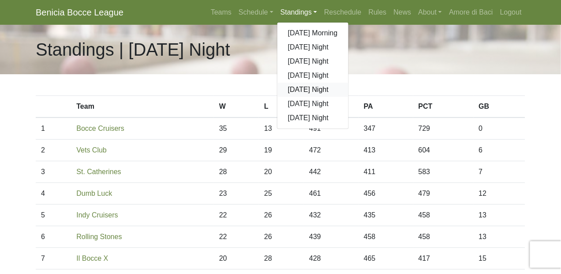 The image size is (561, 274). I want to click on td: 439, so click(331, 236).